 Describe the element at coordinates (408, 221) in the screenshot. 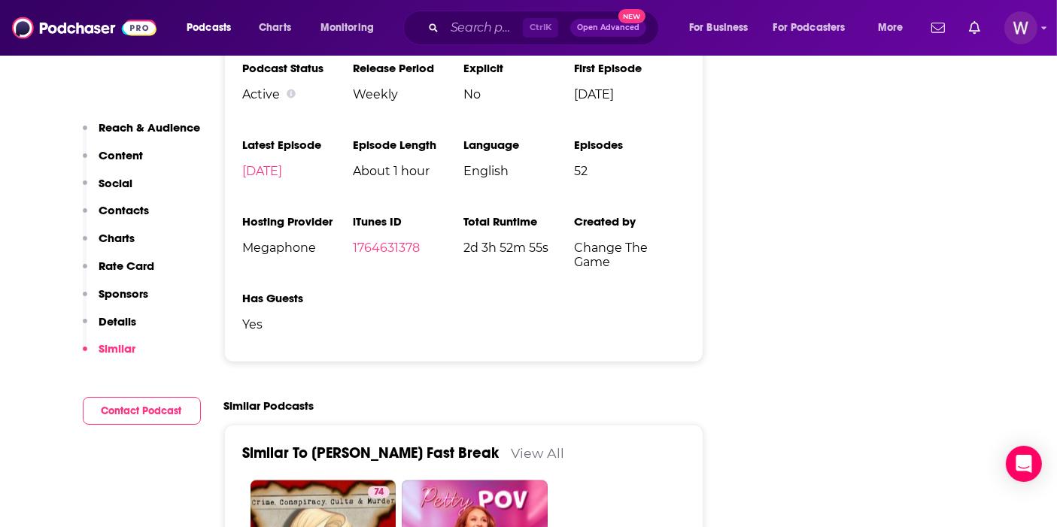

I see `h3: iTunes ID` at that location.